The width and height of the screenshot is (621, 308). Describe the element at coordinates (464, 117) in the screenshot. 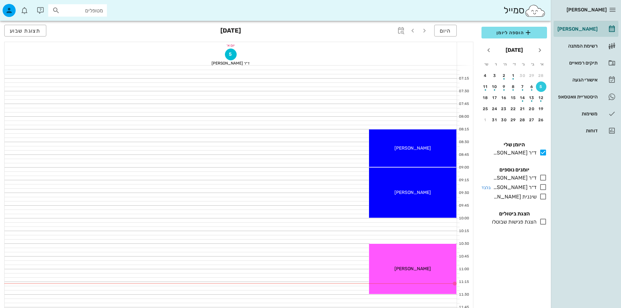

I see `div: 08:00` at that location.